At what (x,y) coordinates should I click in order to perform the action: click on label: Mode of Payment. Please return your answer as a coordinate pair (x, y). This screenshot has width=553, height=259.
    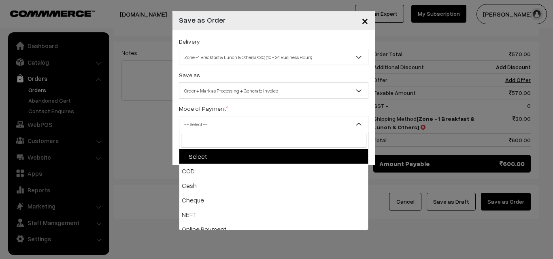
    Looking at the image, I should click on (203, 108).